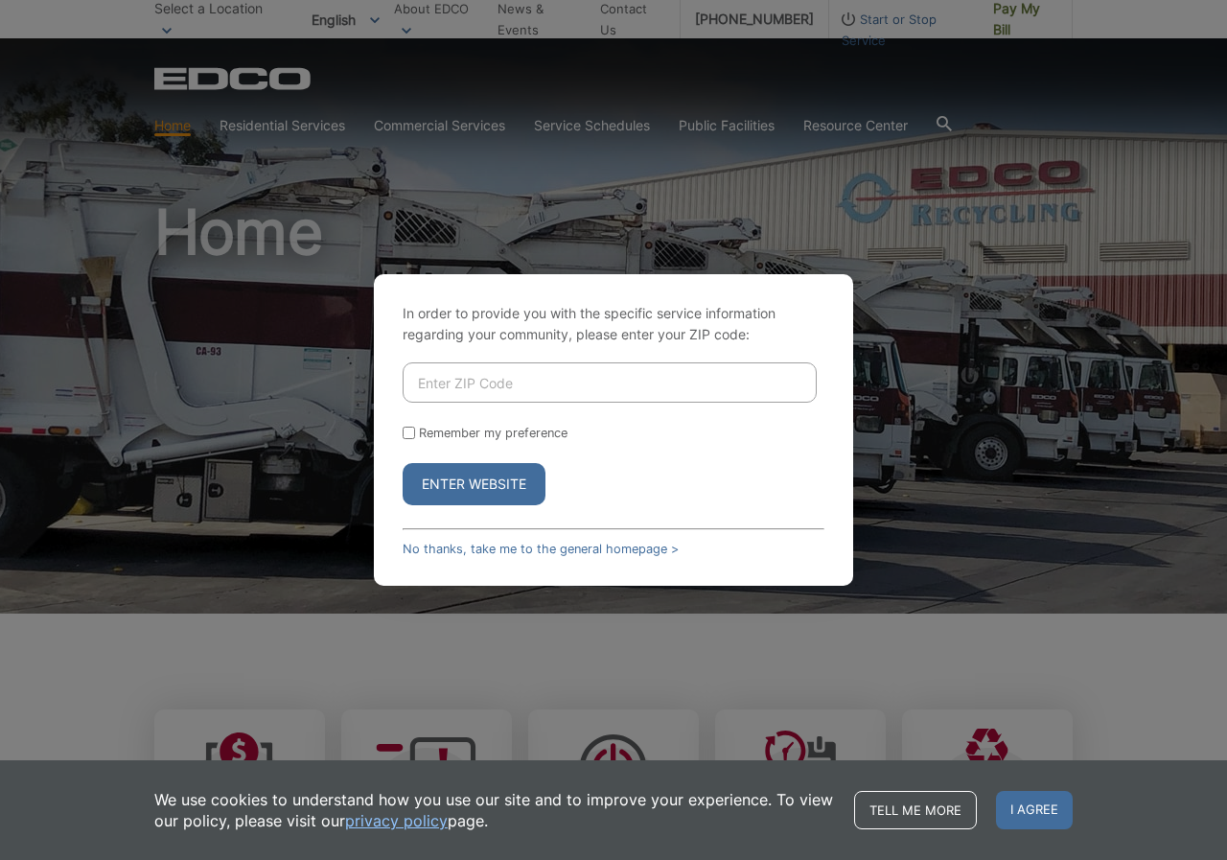 This screenshot has height=860, width=1227. Describe the element at coordinates (494, 810) in the screenshot. I see `p: We use cookies to understand how you use our site and to improve your experience. To view our pol...` at that location.